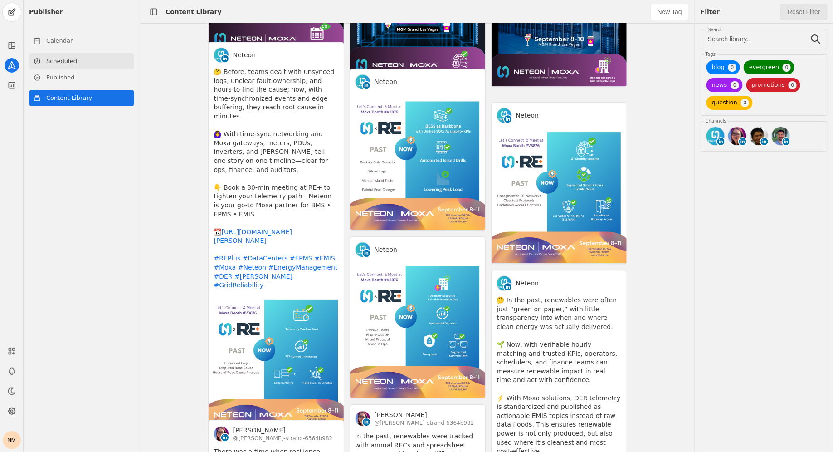  I want to click on div: NM, so click(12, 440).